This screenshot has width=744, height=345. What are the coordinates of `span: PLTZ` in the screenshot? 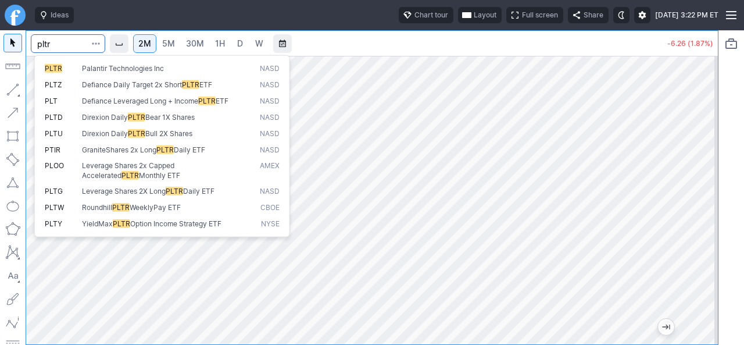 It's located at (53, 84).